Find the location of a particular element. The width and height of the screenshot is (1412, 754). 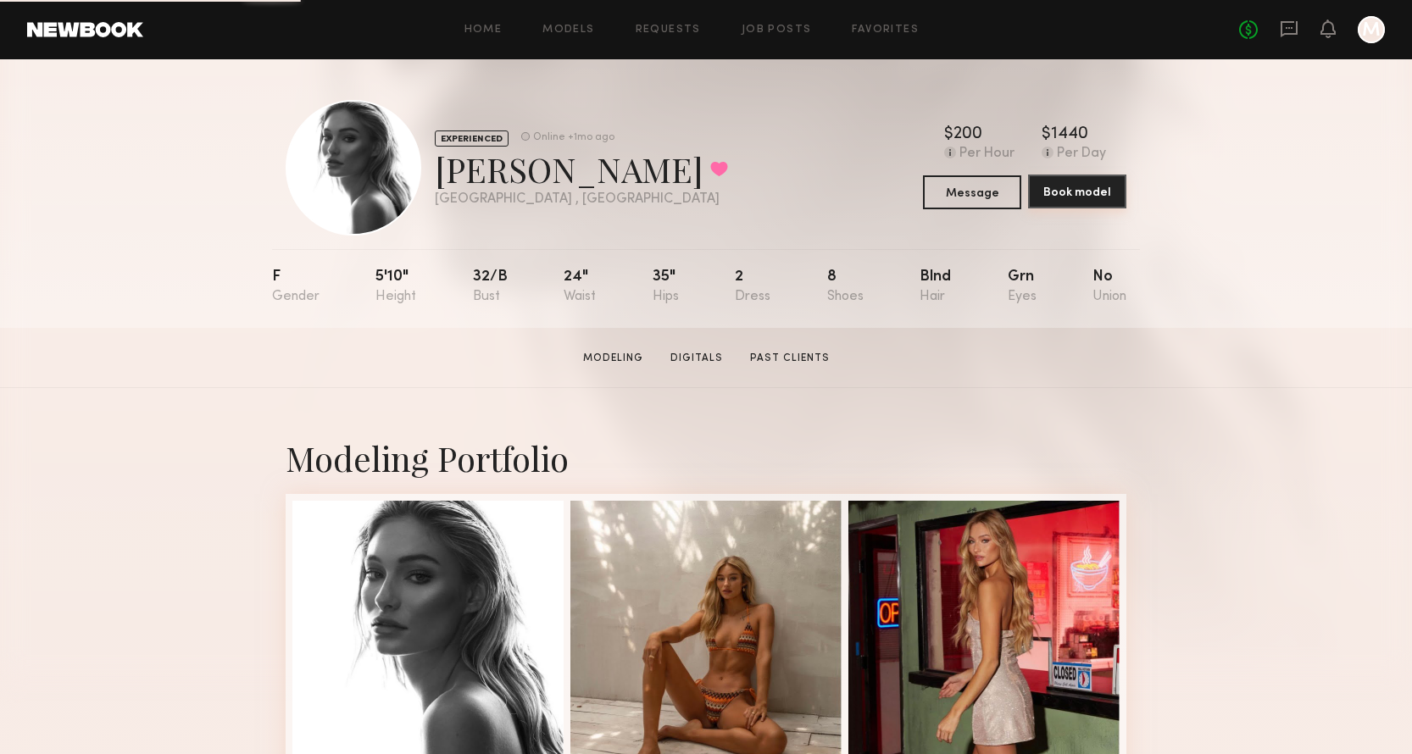

div: 2 is located at coordinates (753, 286).